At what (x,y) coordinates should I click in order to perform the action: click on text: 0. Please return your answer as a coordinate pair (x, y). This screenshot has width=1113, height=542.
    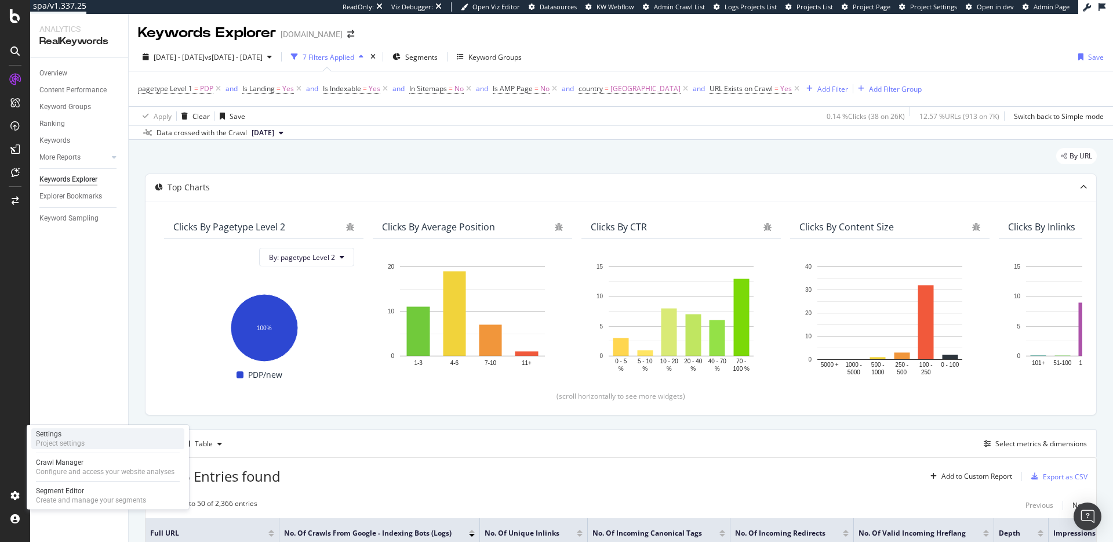
    Looking at the image, I should click on (393, 355).